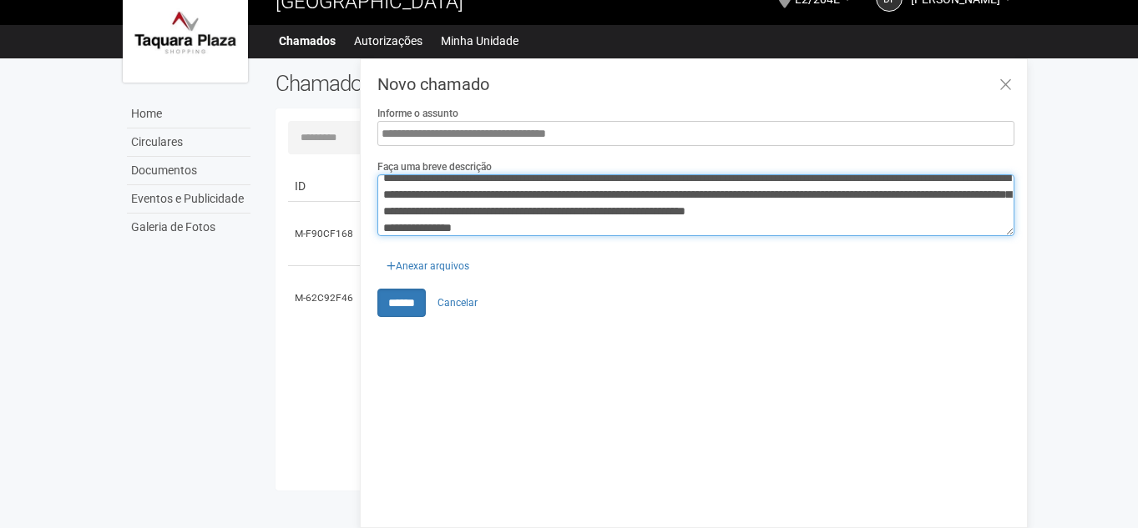  What do you see at coordinates (189, 200) in the screenshot?
I see `a: Eventos e Publicidade` at bounding box center [189, 200].